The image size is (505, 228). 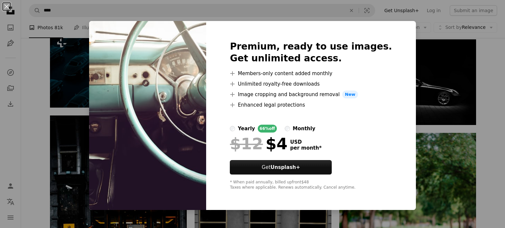 What do you see at coordinates (311, 53) in the screenshot?
I see `h2: Premium, ready to use images. Get unlimited access.` at bounding box center [311, 53].